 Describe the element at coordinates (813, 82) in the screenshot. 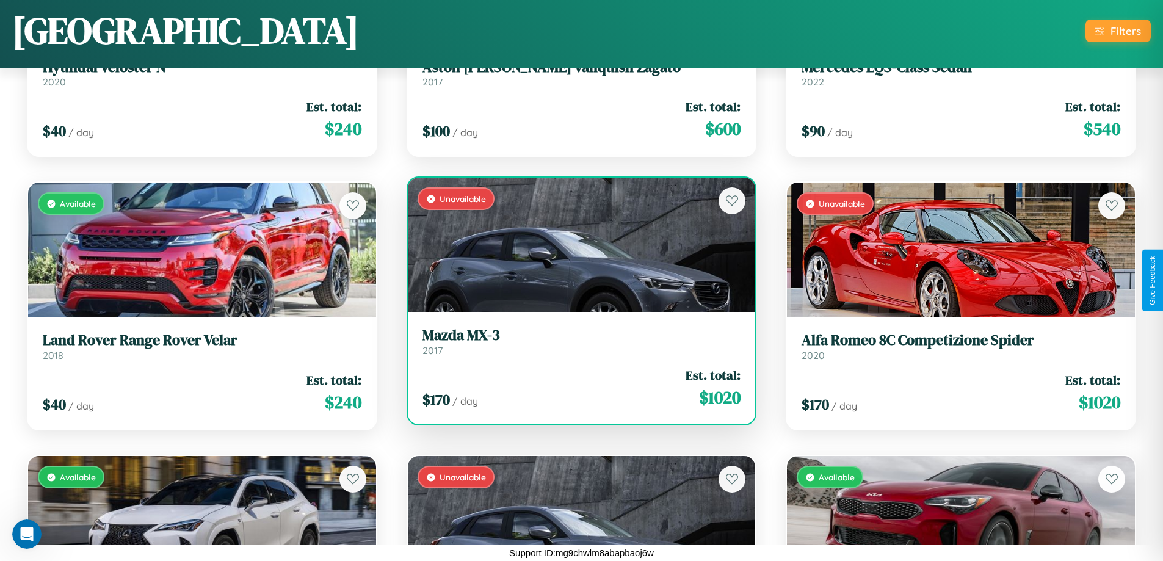

I see `span: 2022` at that location.